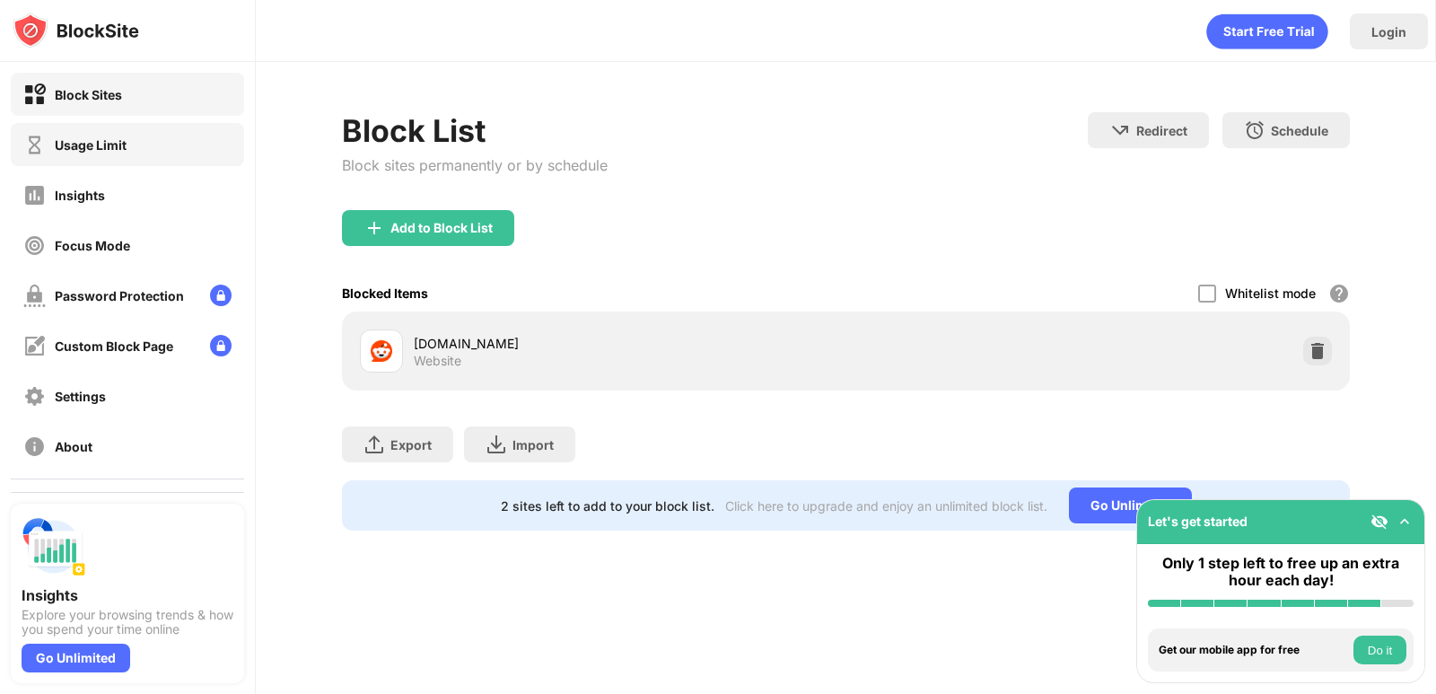 This screenshot has width=1436, height=694. I want to click on img: favicons, so click(382, 351).